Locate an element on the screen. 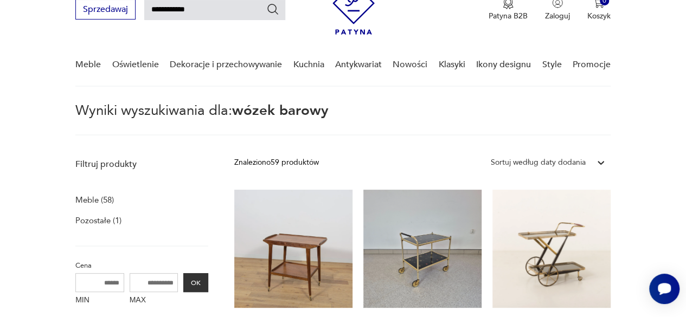 The height and width of the screenshot is (317, 686). p: Patyna B2B is located at coordinates (508, 16).